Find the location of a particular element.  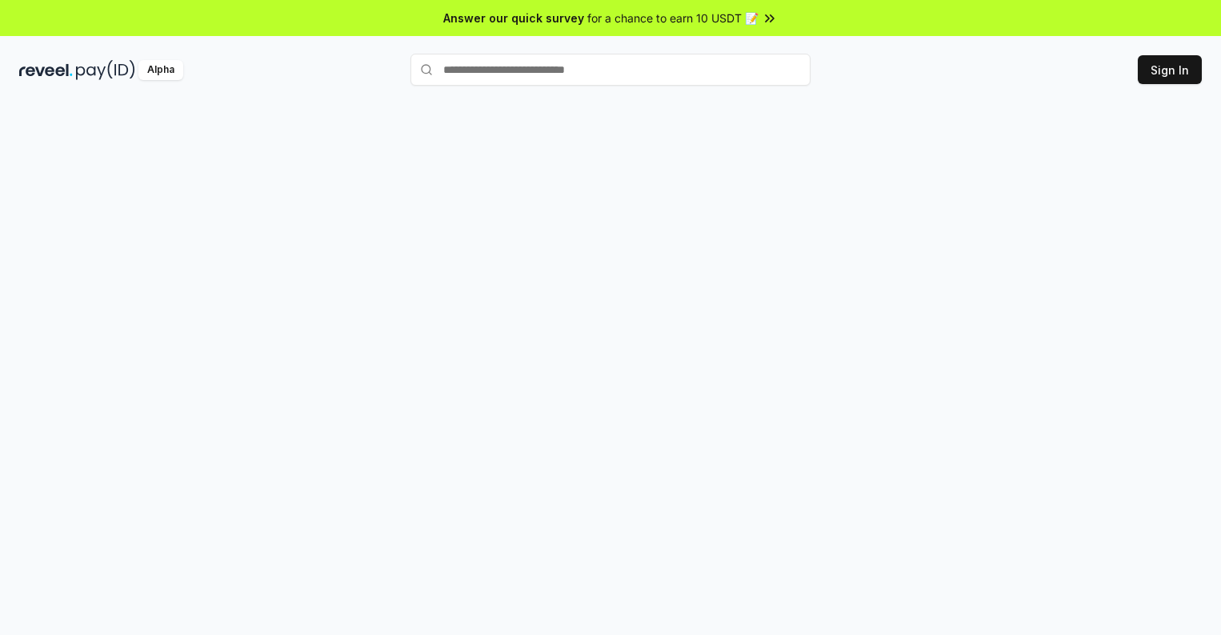

button: Sign In is located at coordinates (1170, 70).